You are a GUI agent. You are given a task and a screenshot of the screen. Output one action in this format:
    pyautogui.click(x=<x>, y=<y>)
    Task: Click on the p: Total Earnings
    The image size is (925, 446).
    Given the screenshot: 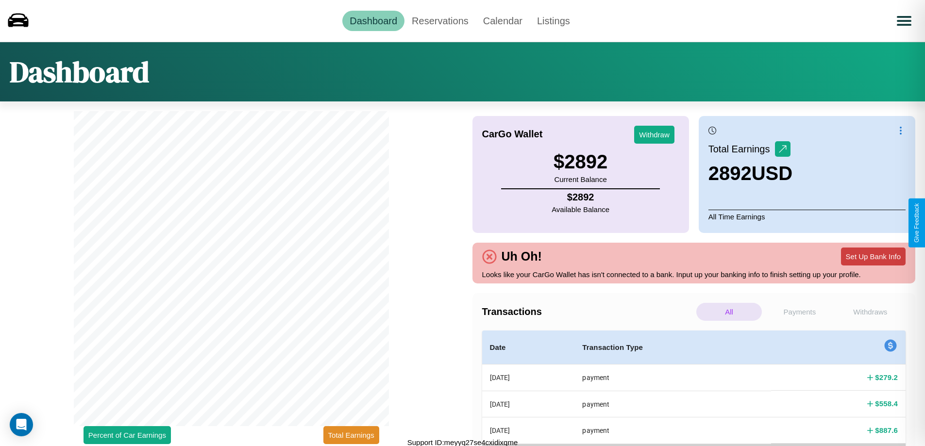 What is the action you would take?
    pyautogui.click(x=741, y=149)
    